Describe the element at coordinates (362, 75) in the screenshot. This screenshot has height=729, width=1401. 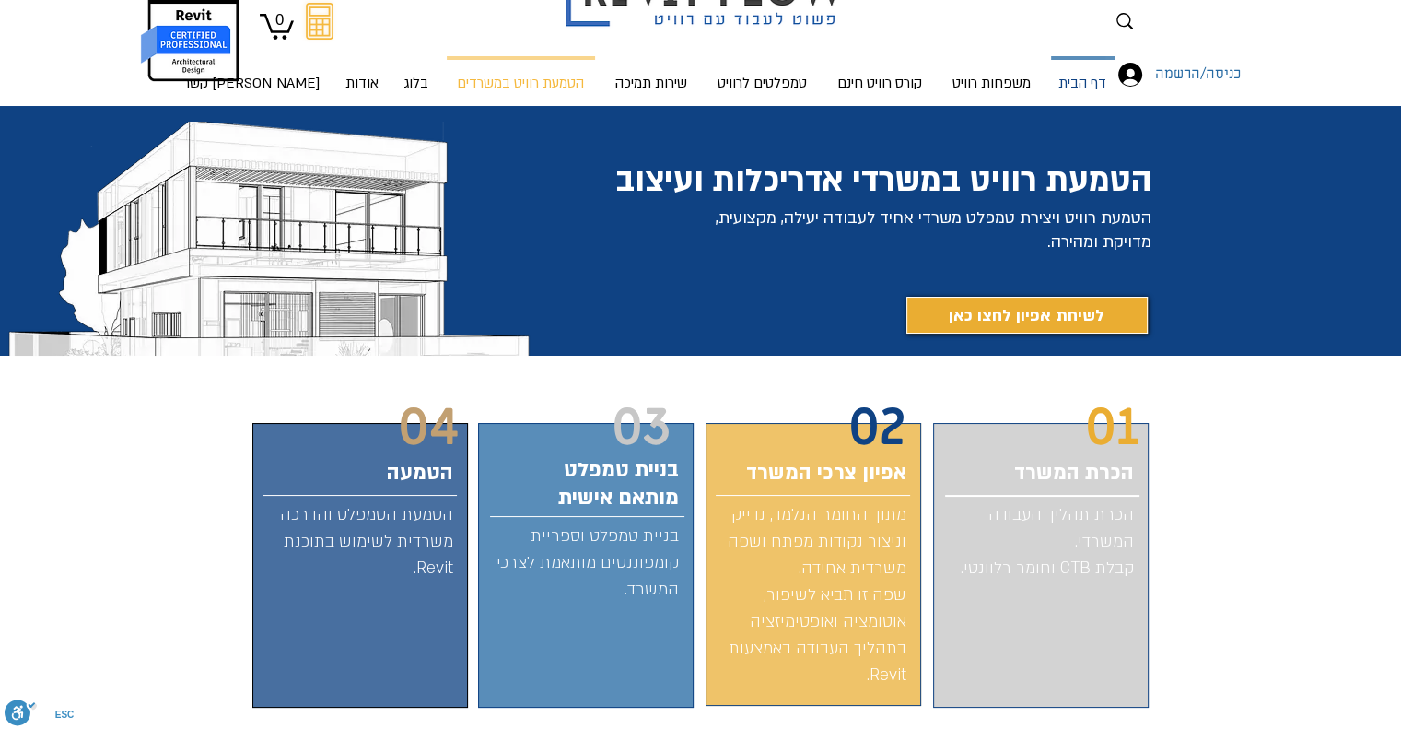
I see `a: אודות` at that location.